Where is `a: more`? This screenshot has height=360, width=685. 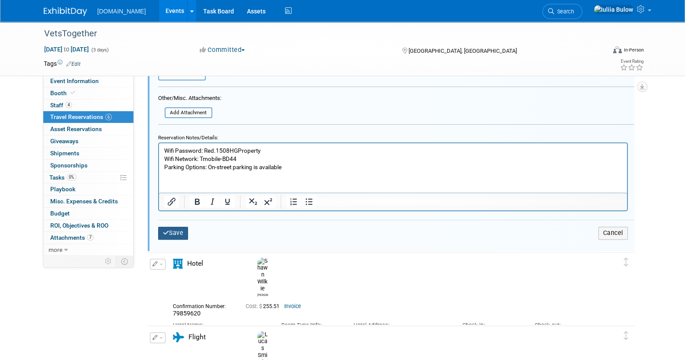 a: more is located at coordinates (88, 250).